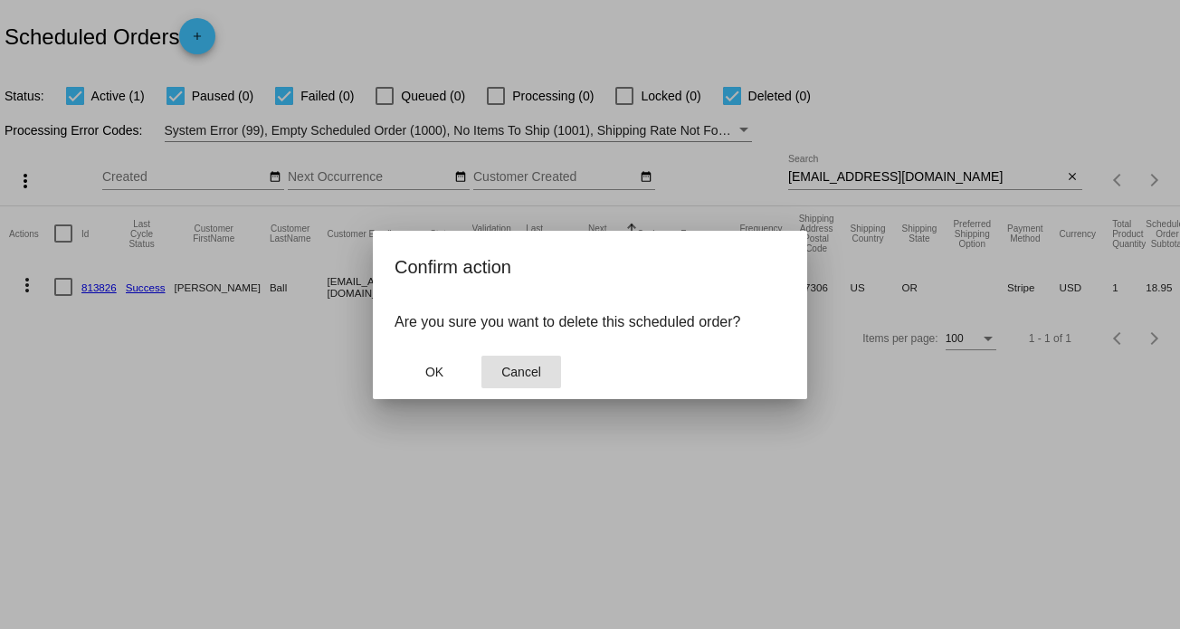 The image size is (1180, 629). What do you see at coordinates (434, 372) in the screenshot?
I see `span: OK` at bounding box center [434, 372].